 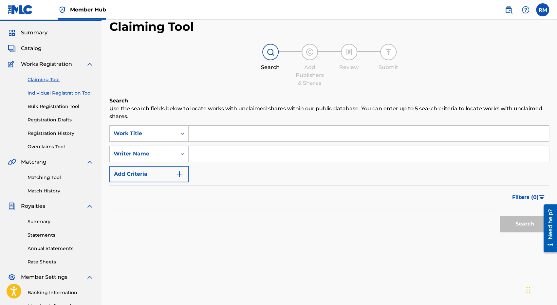 What do you see at coordinates (388, 67) in the screenshot?
I see `div: Submit` at bounding box center [388, 67].